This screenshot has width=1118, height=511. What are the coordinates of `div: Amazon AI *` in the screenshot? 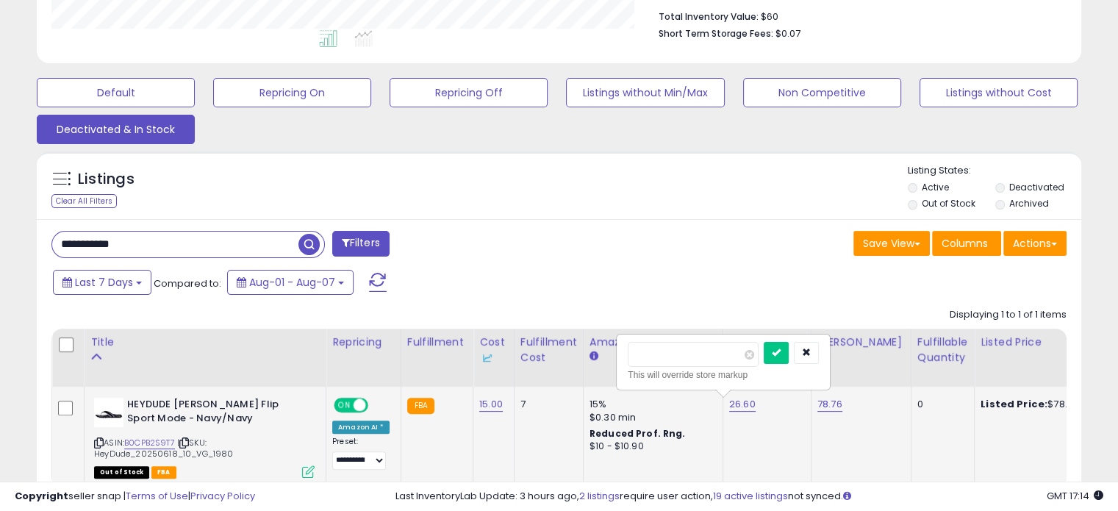 It's located at (361, 427).